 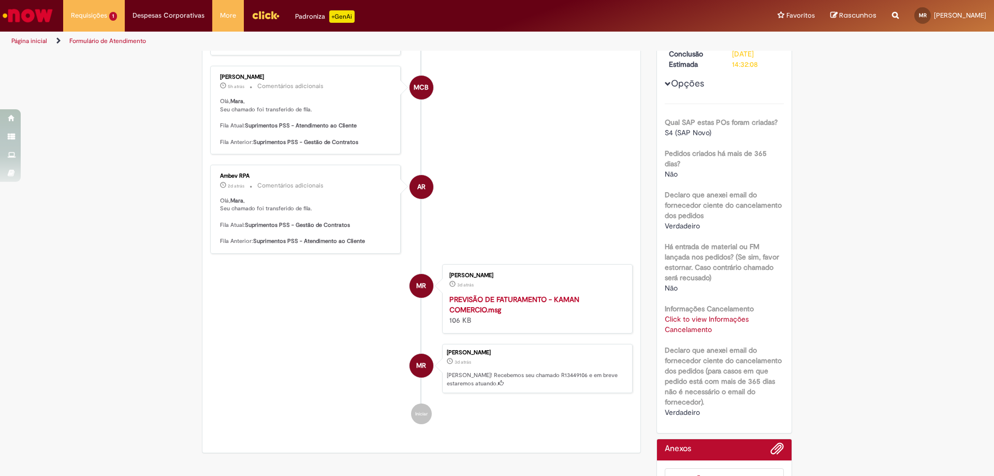 What do you see at coordinates (342, 17) in the screenshot?
I see `p: +GenAi` at bounding box center [342, 17].